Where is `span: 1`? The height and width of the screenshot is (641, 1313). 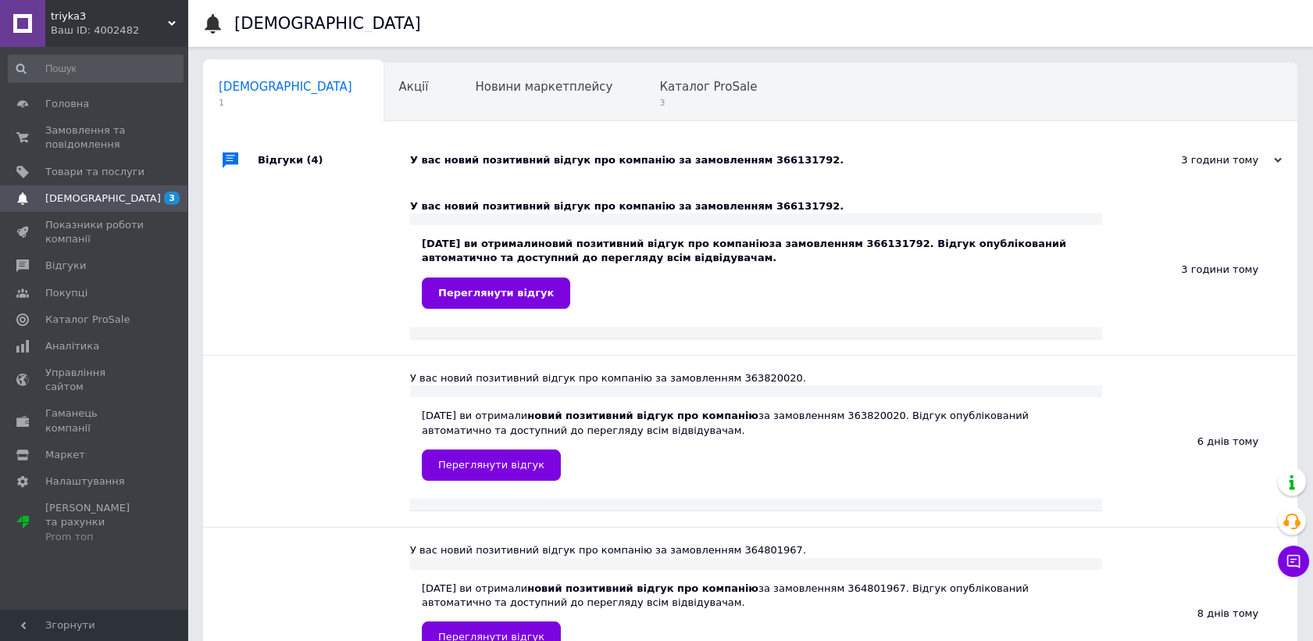 span: 1 is located at coordinates (285, 102).